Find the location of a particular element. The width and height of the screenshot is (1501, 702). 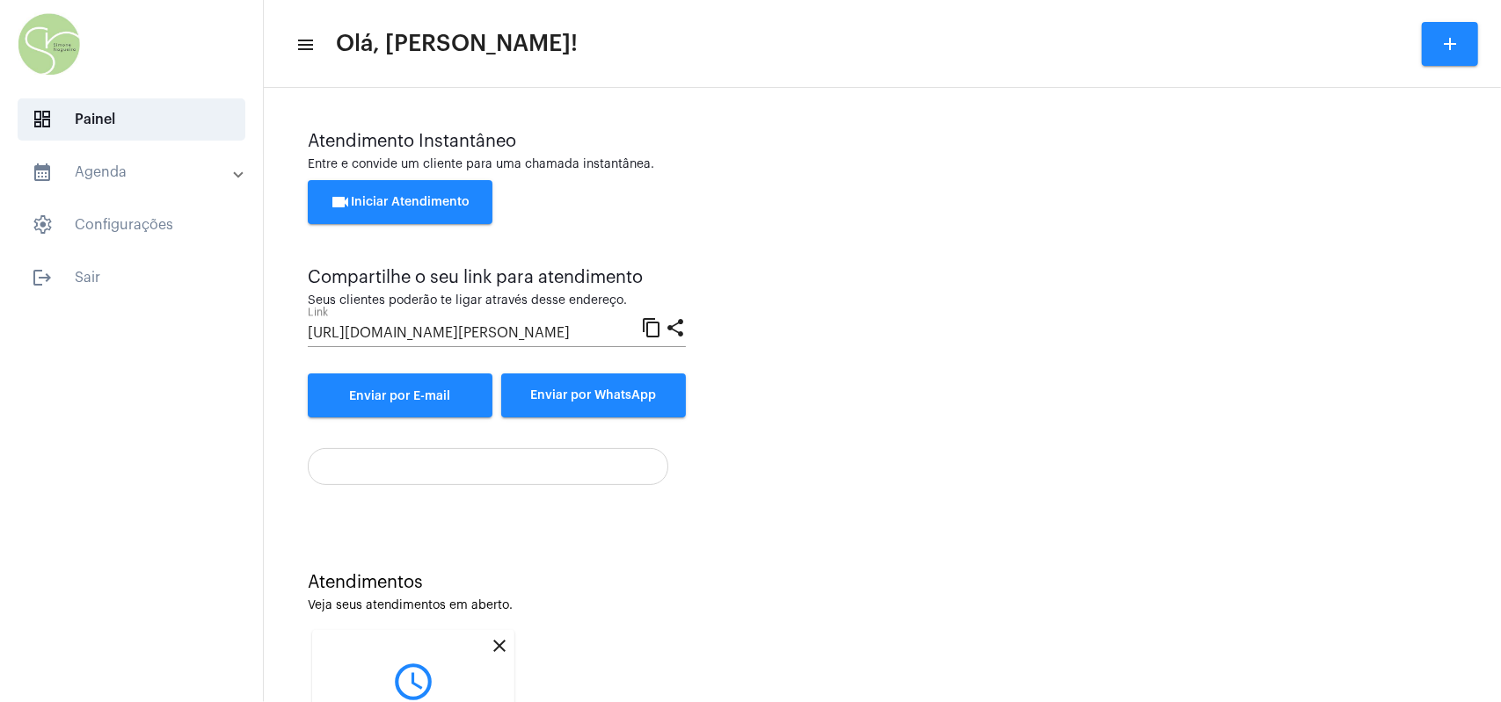

mat-icon: share is located at coordinates (675, 327).